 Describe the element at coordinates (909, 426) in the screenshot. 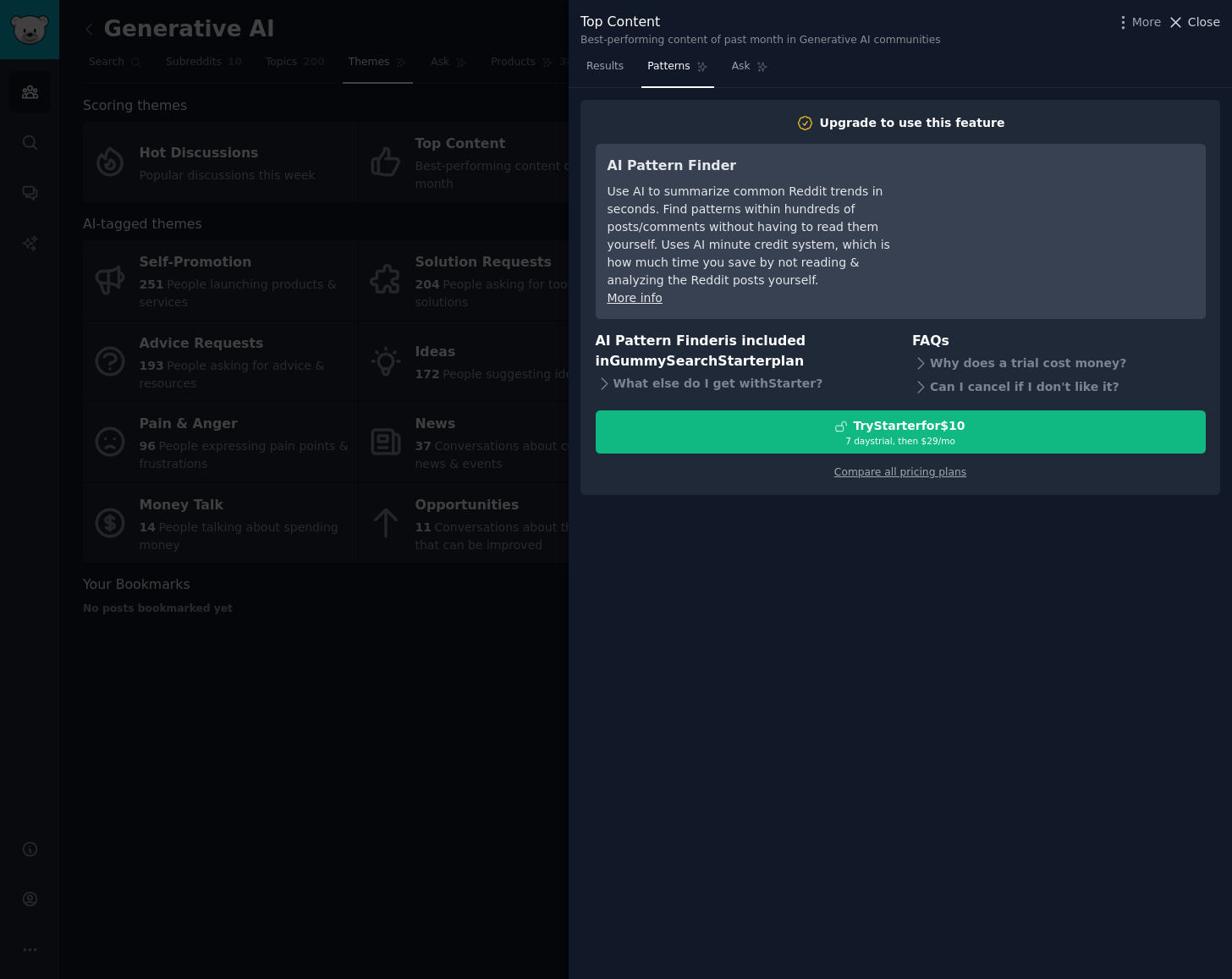

I see `div: Try Starter for $10` at that location.